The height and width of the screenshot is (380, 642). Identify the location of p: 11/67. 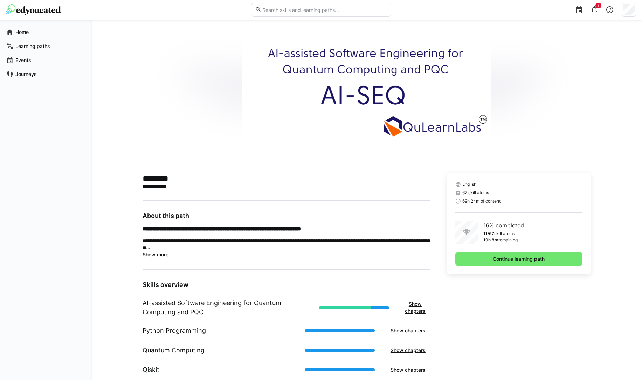
(488, 234).